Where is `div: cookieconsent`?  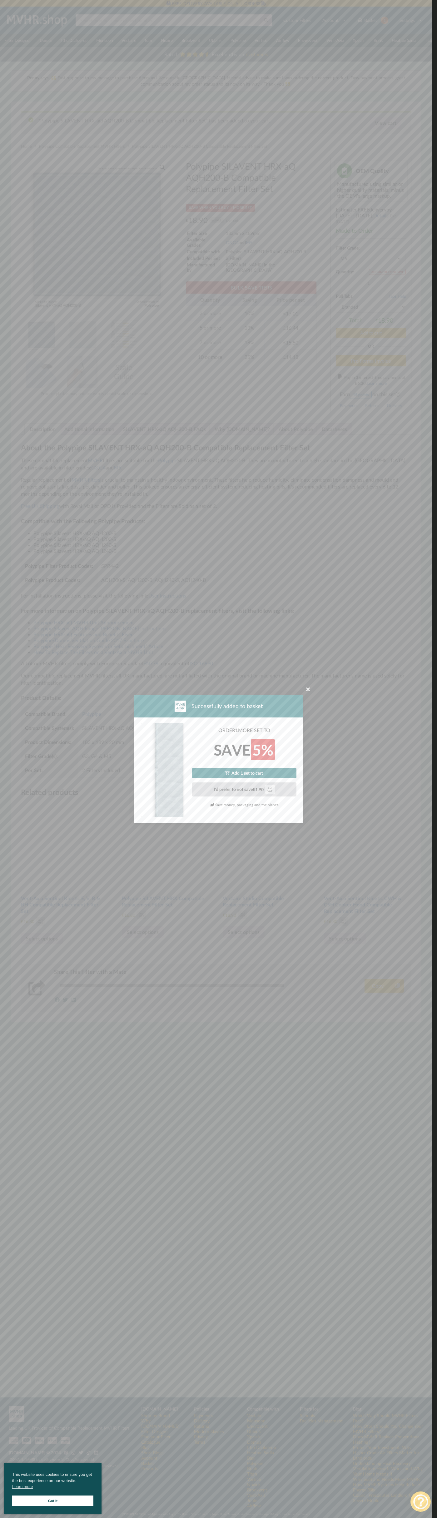 div: cookieconsent is located at coordinates (53, 1489).